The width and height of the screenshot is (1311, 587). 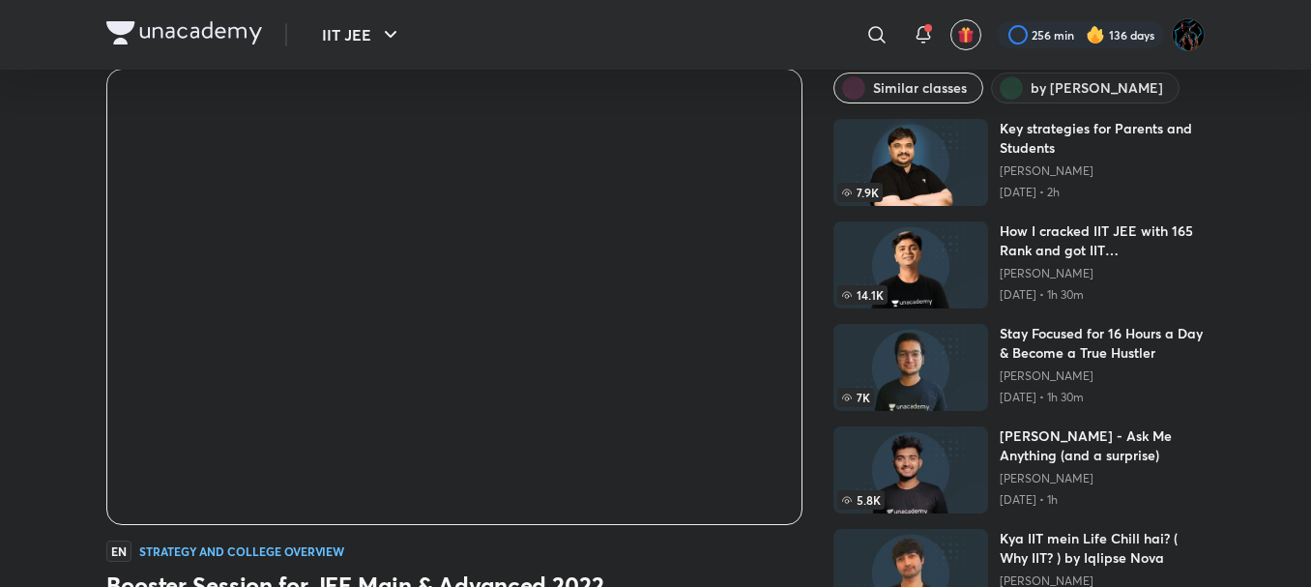 I want to click on h6: Stay Focused for 16 Hours a Day & Become a True Hustler, so click(x=1102, y=343).